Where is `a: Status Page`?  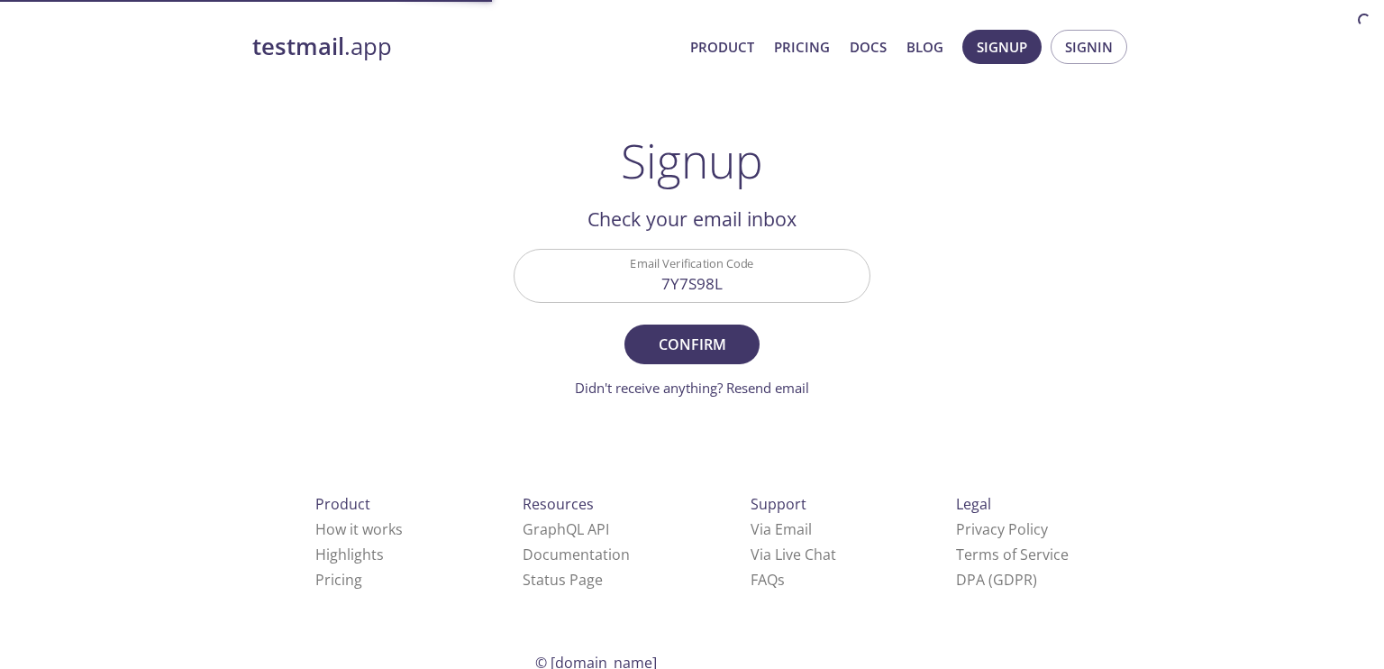 a: Status Page is located at coordinates (562, 579).